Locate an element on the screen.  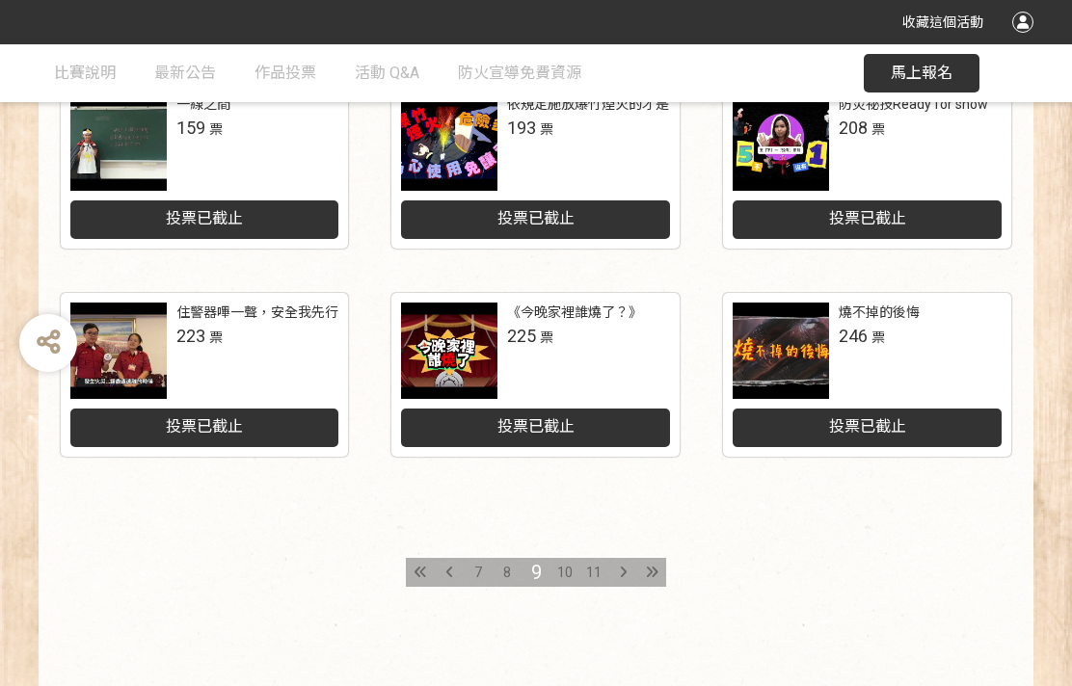
span: 246 is located at coordinates (853, 335).